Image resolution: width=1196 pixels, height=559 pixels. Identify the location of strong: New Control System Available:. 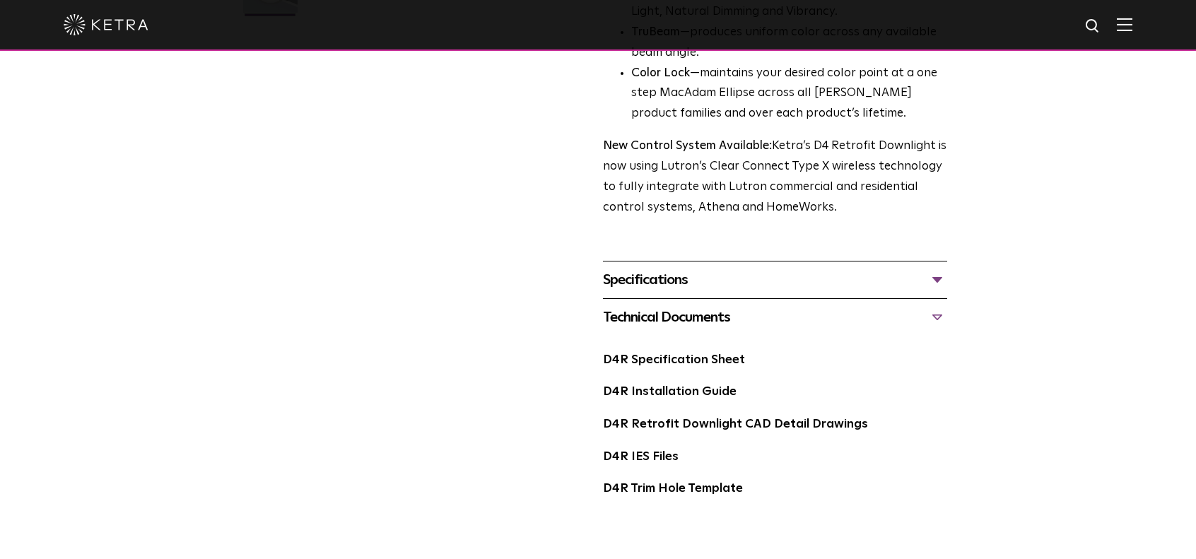
(687, 146).